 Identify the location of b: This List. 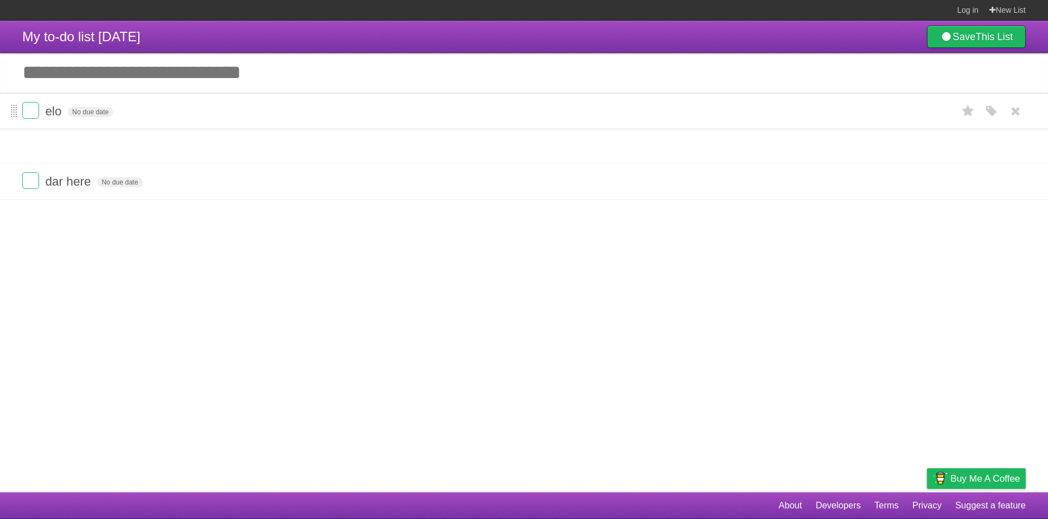
(994, 37).